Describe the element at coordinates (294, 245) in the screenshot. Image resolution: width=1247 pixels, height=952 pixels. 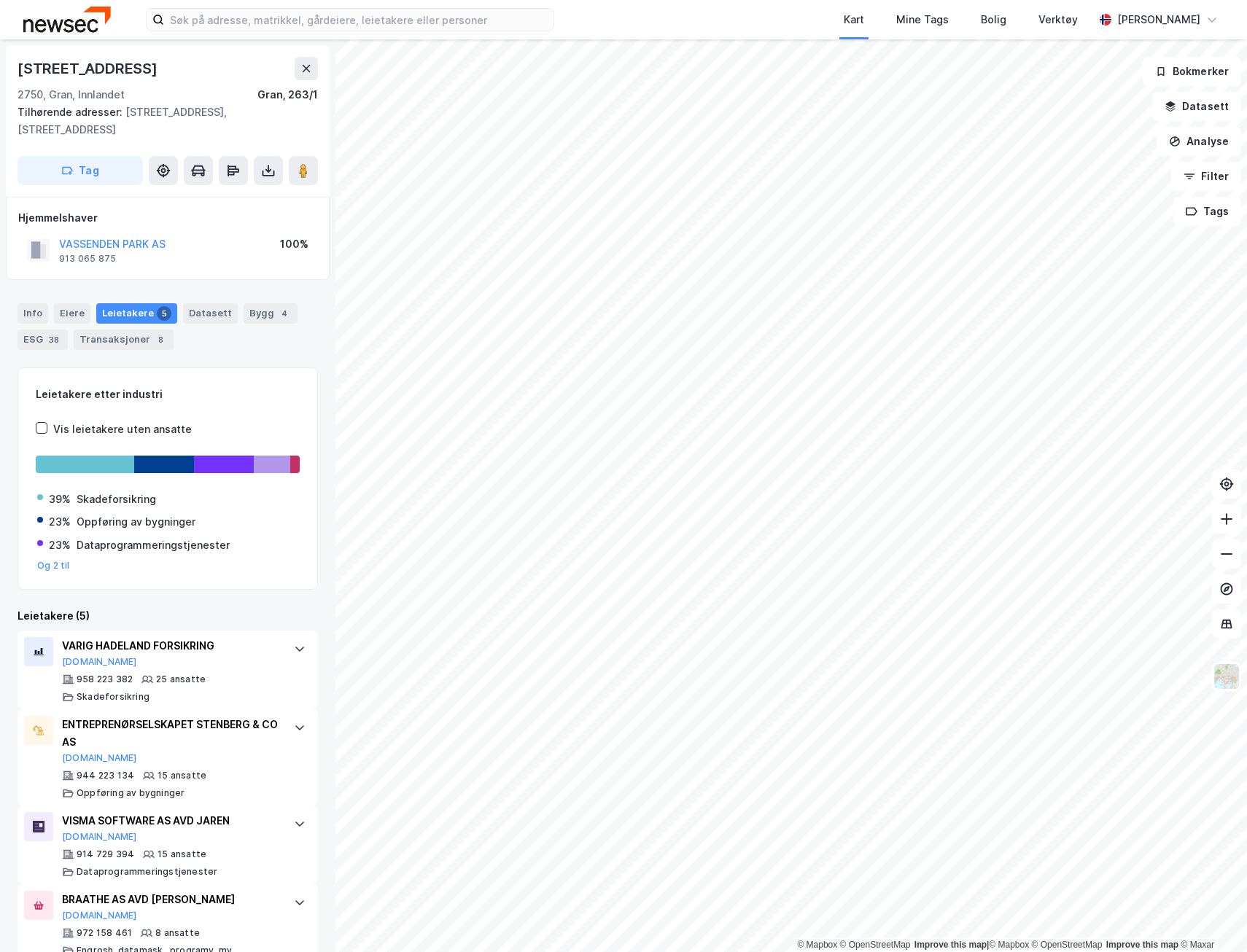
I see `div: 100%` at that location.